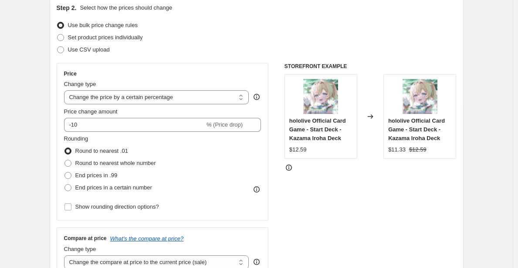 The height and width of the screenshot is (268, 518). I want to click on p: Select how the prices should change, so click(126, 8).